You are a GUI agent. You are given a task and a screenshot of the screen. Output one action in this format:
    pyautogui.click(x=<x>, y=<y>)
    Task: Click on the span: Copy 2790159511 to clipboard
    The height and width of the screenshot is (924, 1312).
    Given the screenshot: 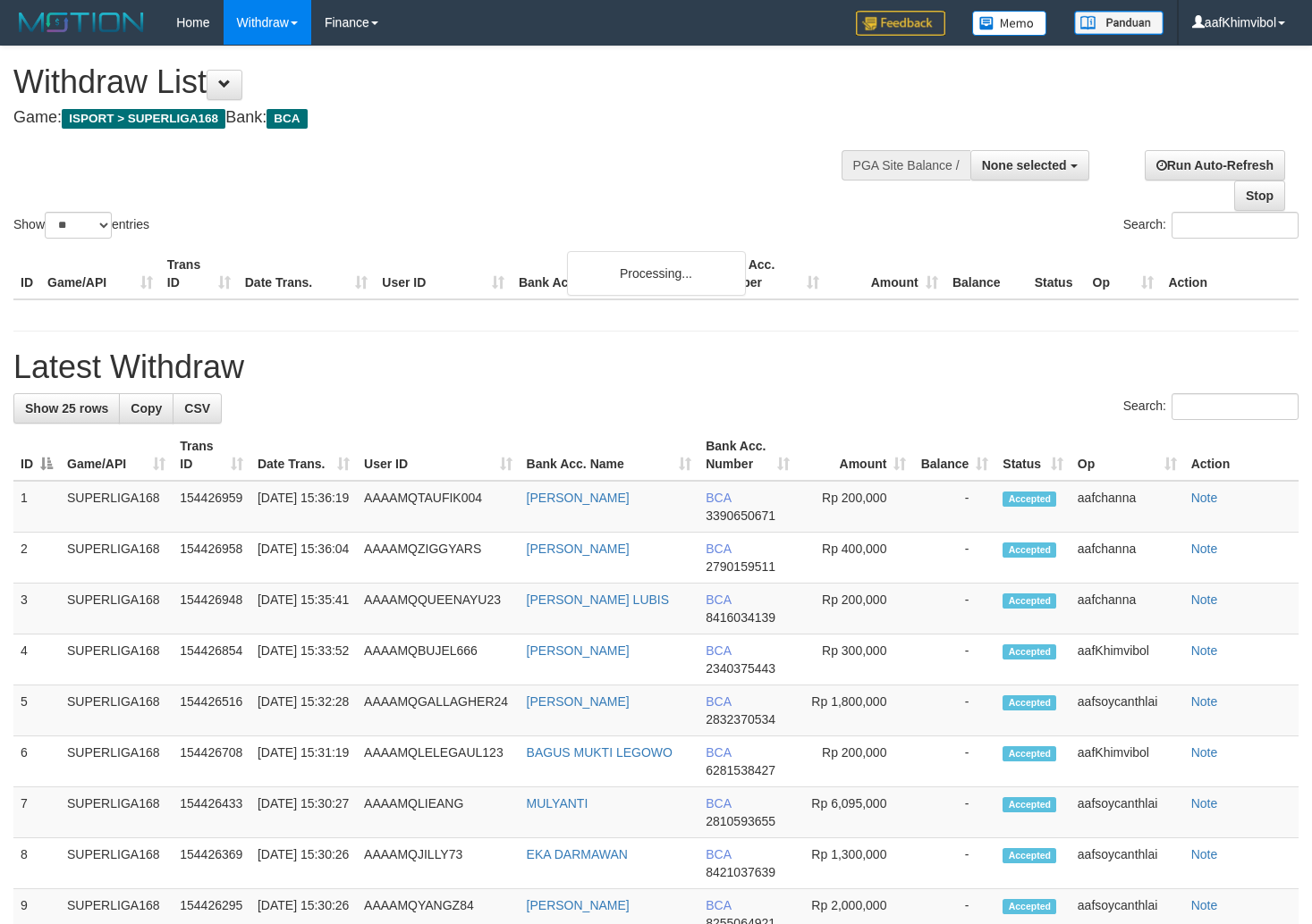 What is the action you would take?
    pyautogui.click(x=740, y=567)
    